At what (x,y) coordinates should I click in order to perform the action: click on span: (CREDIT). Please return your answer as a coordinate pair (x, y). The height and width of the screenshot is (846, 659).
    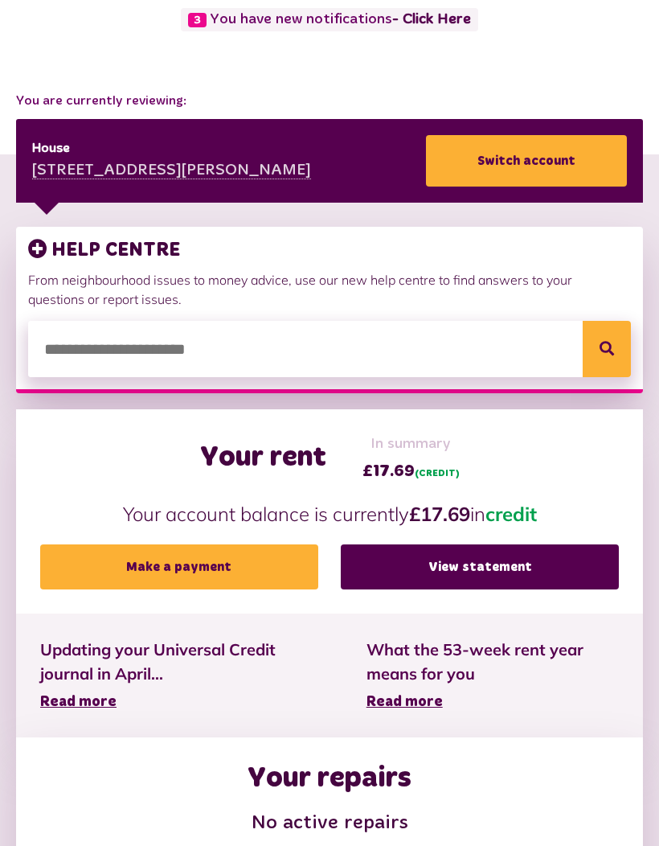
    Looking at the image, I should click on (437, 474).